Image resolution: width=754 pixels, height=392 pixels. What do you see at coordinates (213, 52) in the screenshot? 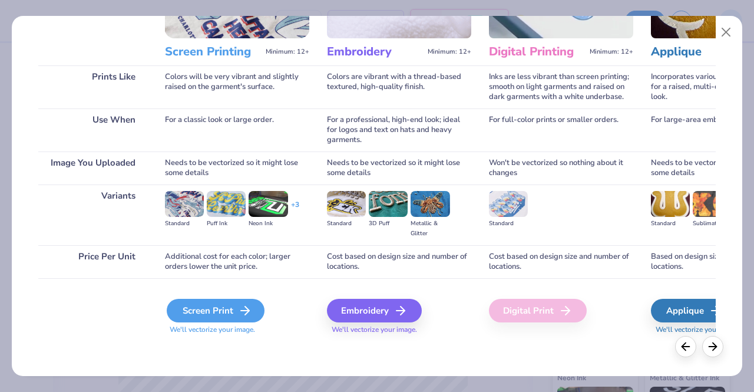
I see `h3: Screen Printing` at bounding box center [213, 52].